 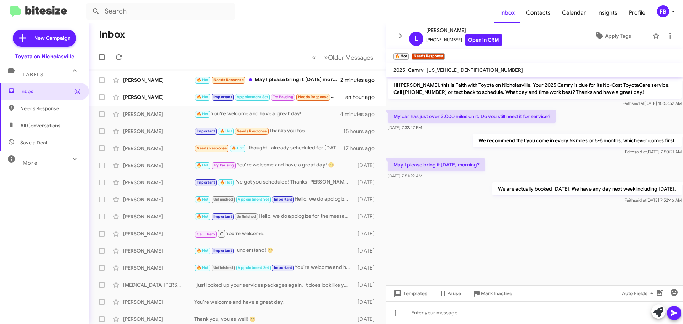 What do you see at coordinates (639, 294) in the screenshot?
I see `button: Auto Fields` at bounding box center [639, 294].